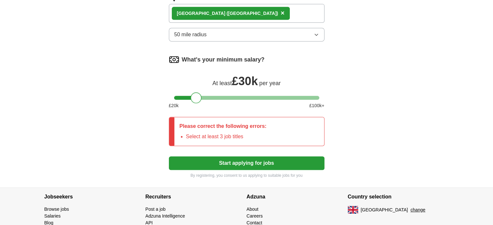  Describe the element at coordinates (252, 209) in the screenshot. I see `a: About` at that location.